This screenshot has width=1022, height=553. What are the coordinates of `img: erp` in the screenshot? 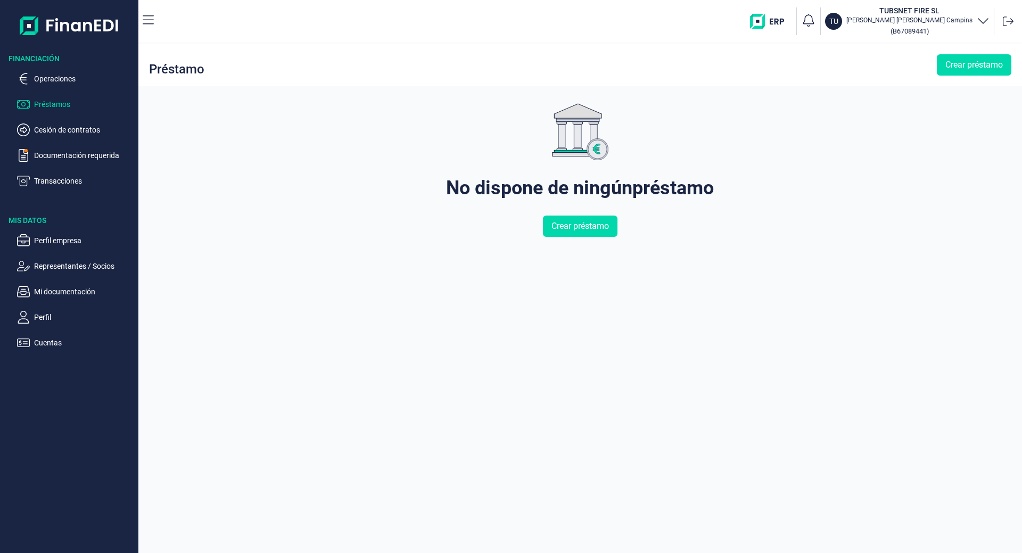 It's located at (771, 21).